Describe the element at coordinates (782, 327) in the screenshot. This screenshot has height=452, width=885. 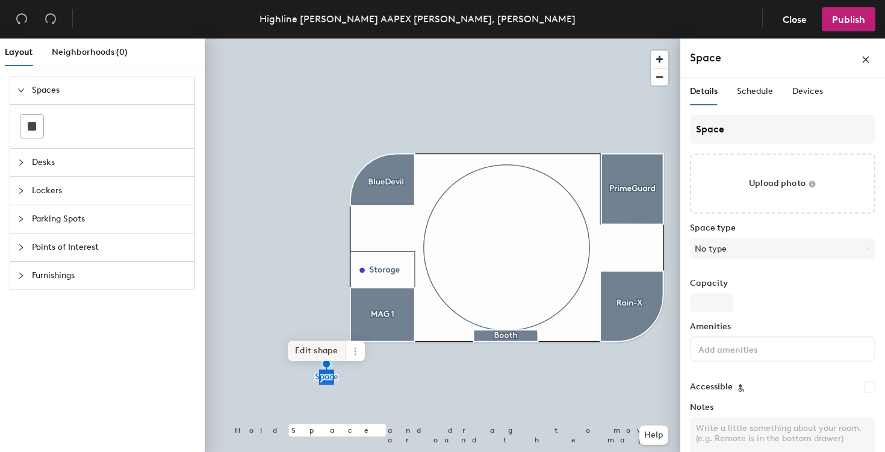
I see `label: Amenities` at that location.